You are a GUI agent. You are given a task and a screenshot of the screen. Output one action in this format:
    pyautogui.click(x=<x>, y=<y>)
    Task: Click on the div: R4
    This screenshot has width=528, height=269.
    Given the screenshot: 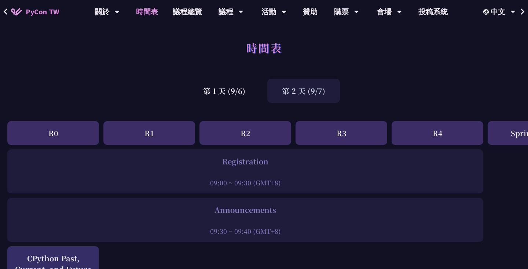 What is the action you would take?
    pyautogui.click(x=438, y=133)
    